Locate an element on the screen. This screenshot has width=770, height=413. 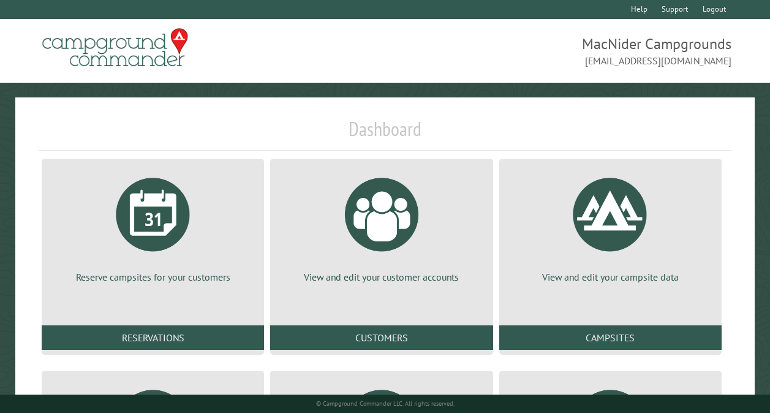
p: View and edit your campsite data is located at coordinates (610, 277).